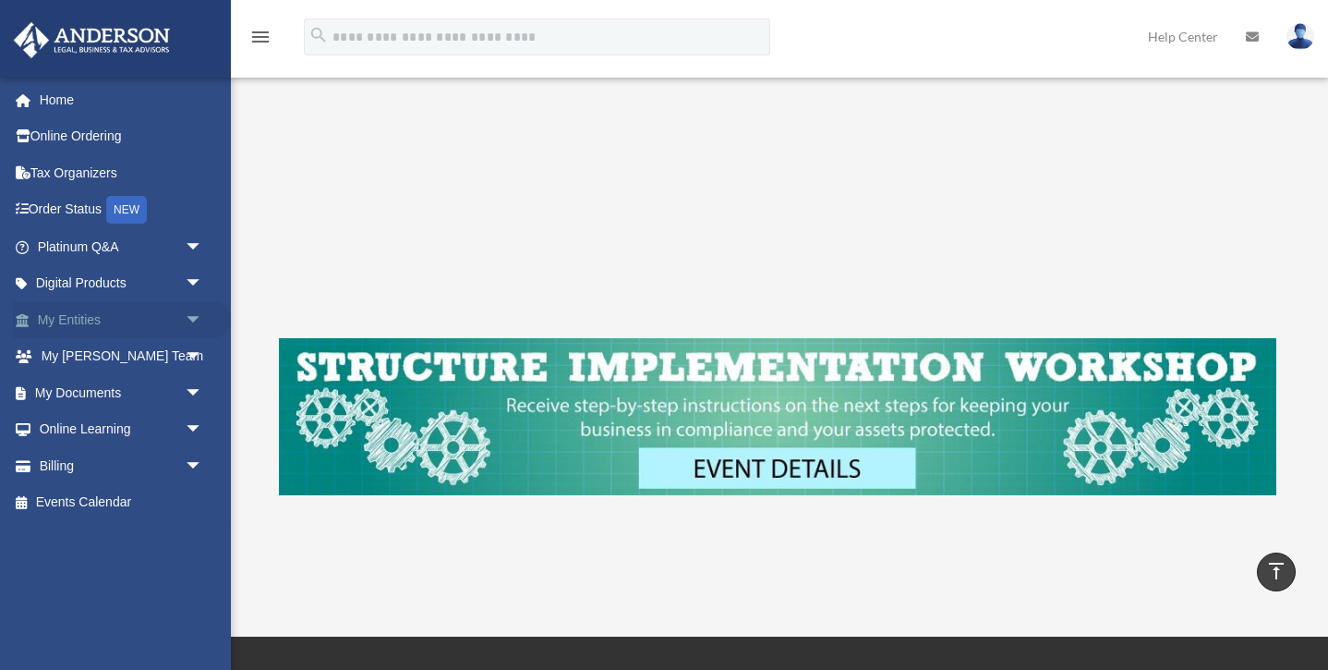 The image size is (1328, 670). Describe the element at coordinates (122, 284) in the screenshot. I see `a: Digital Productsarrow_drop_down` at that location.